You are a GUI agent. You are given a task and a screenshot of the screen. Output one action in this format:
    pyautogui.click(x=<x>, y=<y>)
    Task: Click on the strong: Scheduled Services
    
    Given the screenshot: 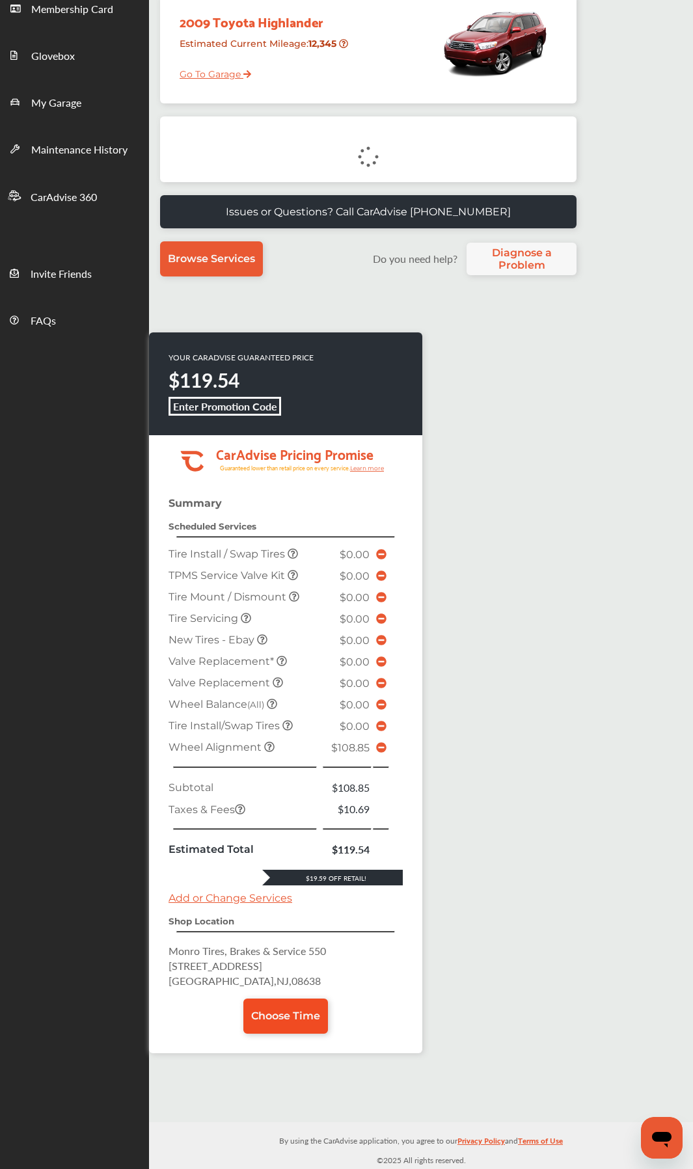 What is the action you would take?
    pyautogui.click(x=212, y=526)
    